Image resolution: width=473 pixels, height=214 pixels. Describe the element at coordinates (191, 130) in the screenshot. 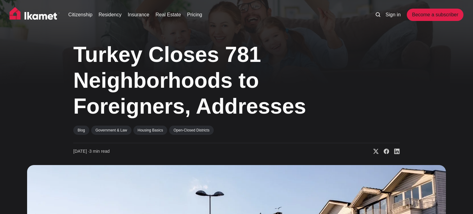

I see `a: Open-Closed Districts` at that location.